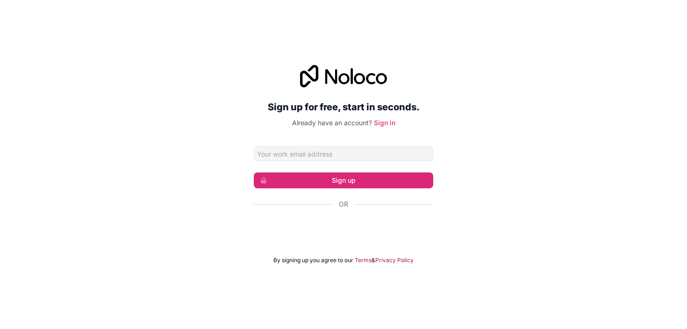 The image size is (687, 329). Describe the element at coordinates (313, 260) in the screenshot. I see `span: By signing up you agree to our` at that location.